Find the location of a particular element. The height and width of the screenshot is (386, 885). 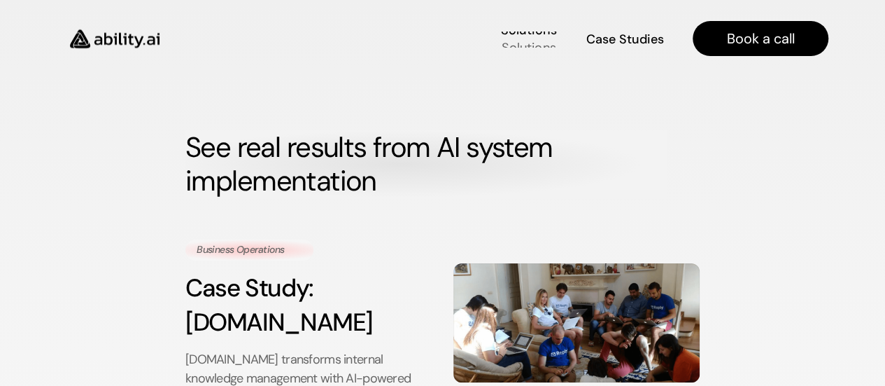

a: Case Studies is located at coordinates (624, 38).